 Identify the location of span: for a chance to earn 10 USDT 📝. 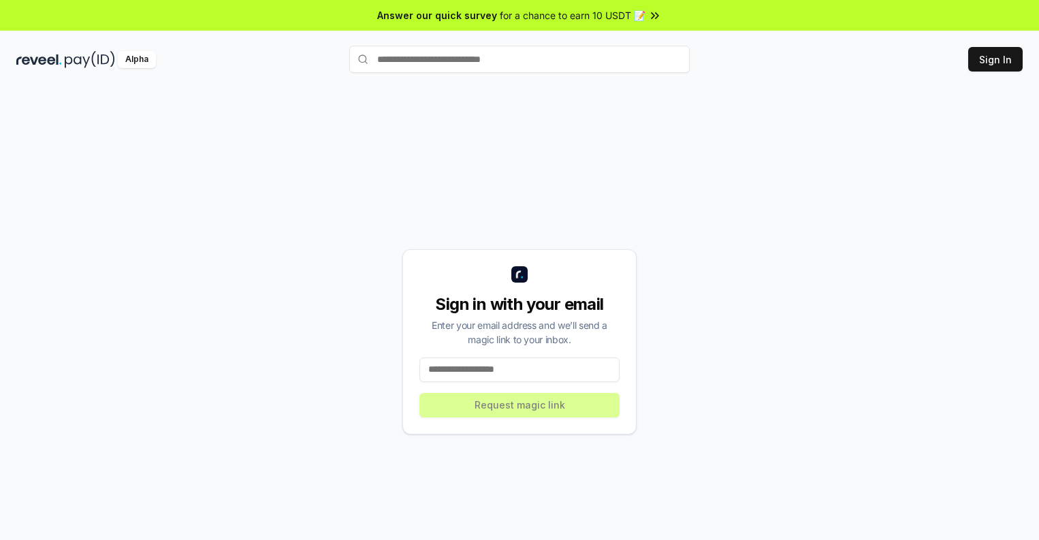
(573, 15).